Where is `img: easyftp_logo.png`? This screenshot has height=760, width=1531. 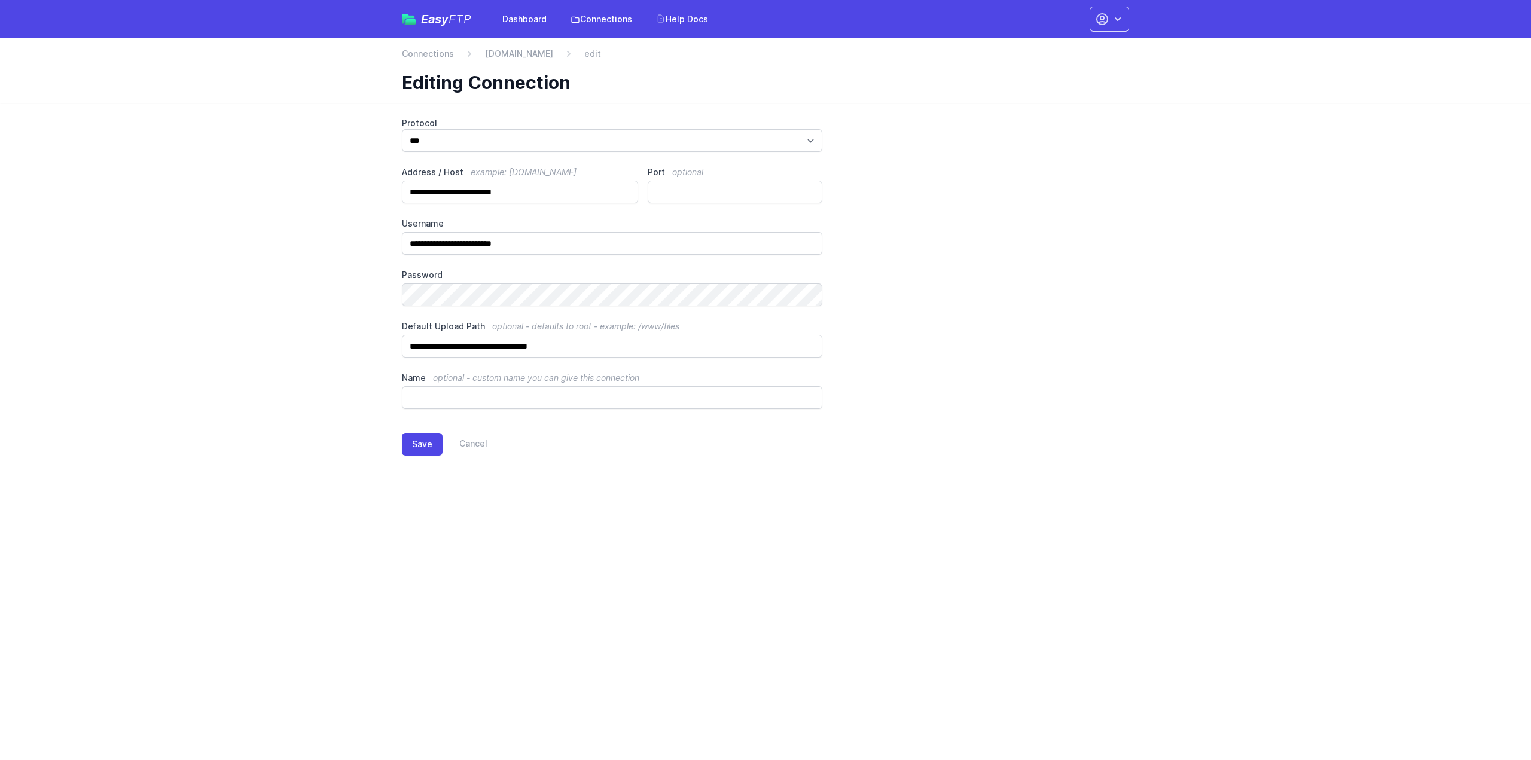 img: easyftp_logo.png is located at coordinates (409, 19).